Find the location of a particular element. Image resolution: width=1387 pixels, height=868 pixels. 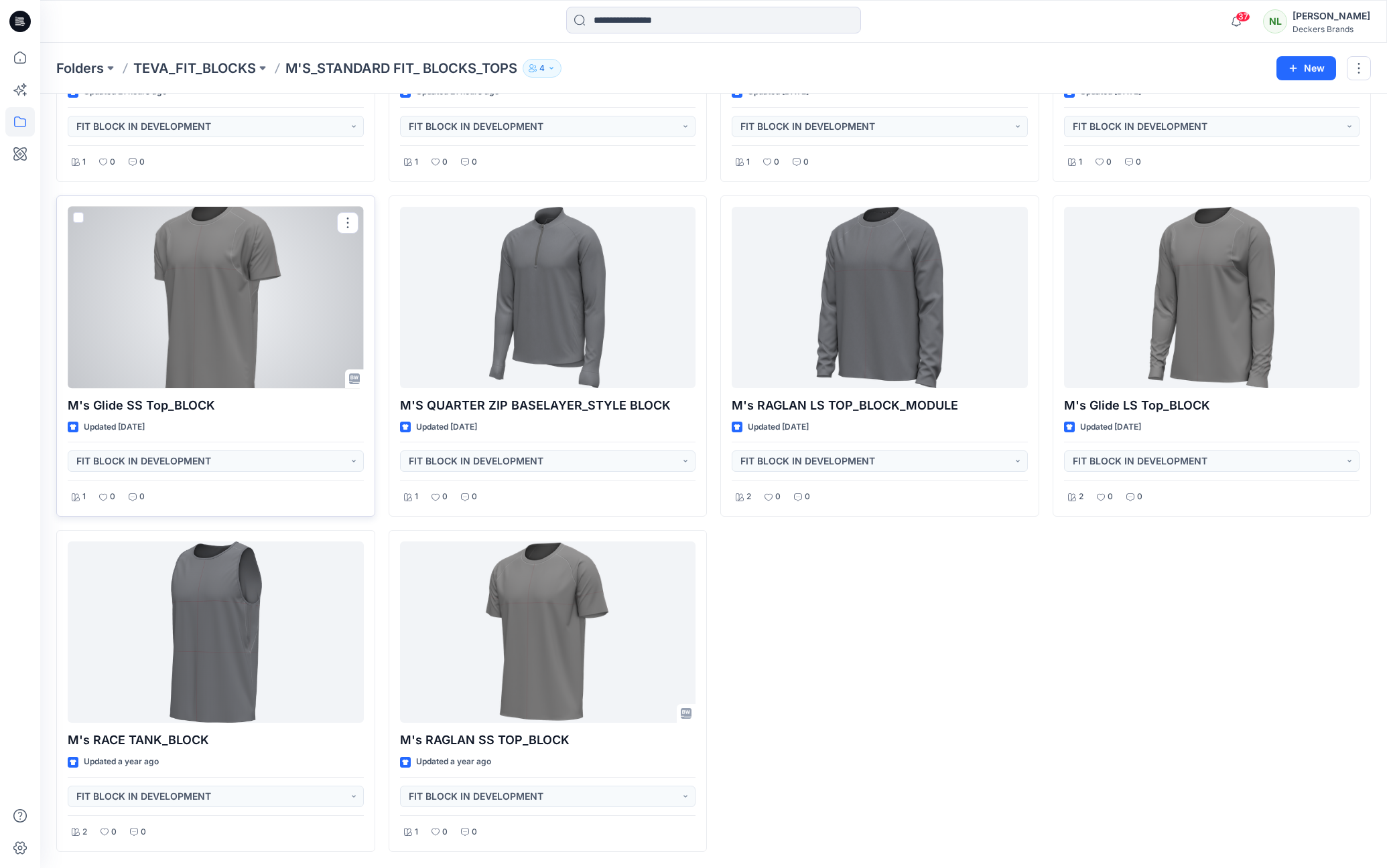

p: Folders is located at coordinates (80, 68).